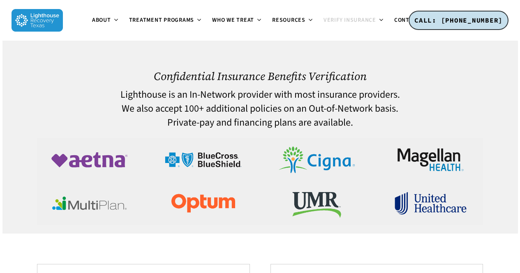 The image size is (520, 273). Describe the element at coordinates (166, 21) in the screenshot. I see `a: Treatment Programs` at that location.